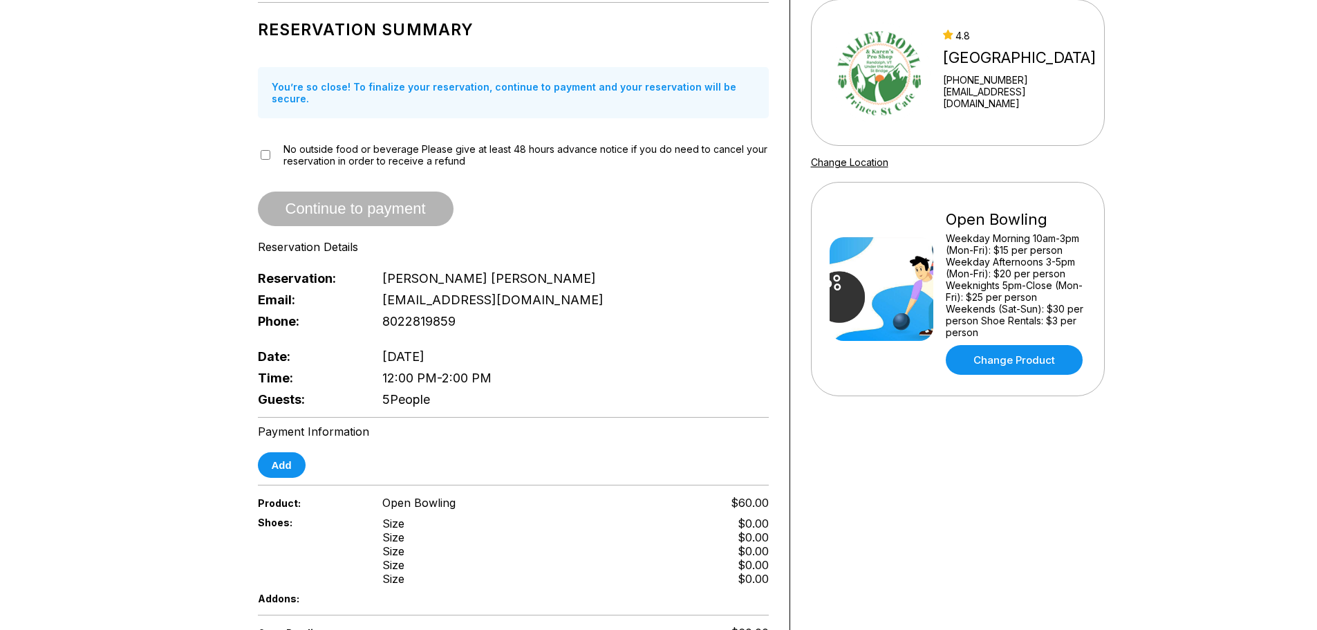 This screenshot has width=1317, height=630. What do you see at coordinates (309, 378) in the screenshot?
I see `span: Time:` at bounding box center [309, 378].